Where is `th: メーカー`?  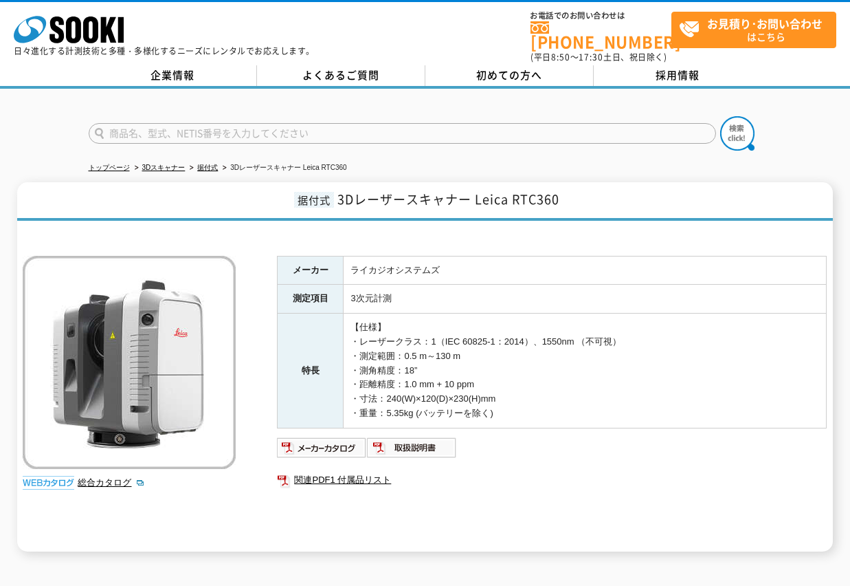 th: メーカー is located at coordinates (311, 270).